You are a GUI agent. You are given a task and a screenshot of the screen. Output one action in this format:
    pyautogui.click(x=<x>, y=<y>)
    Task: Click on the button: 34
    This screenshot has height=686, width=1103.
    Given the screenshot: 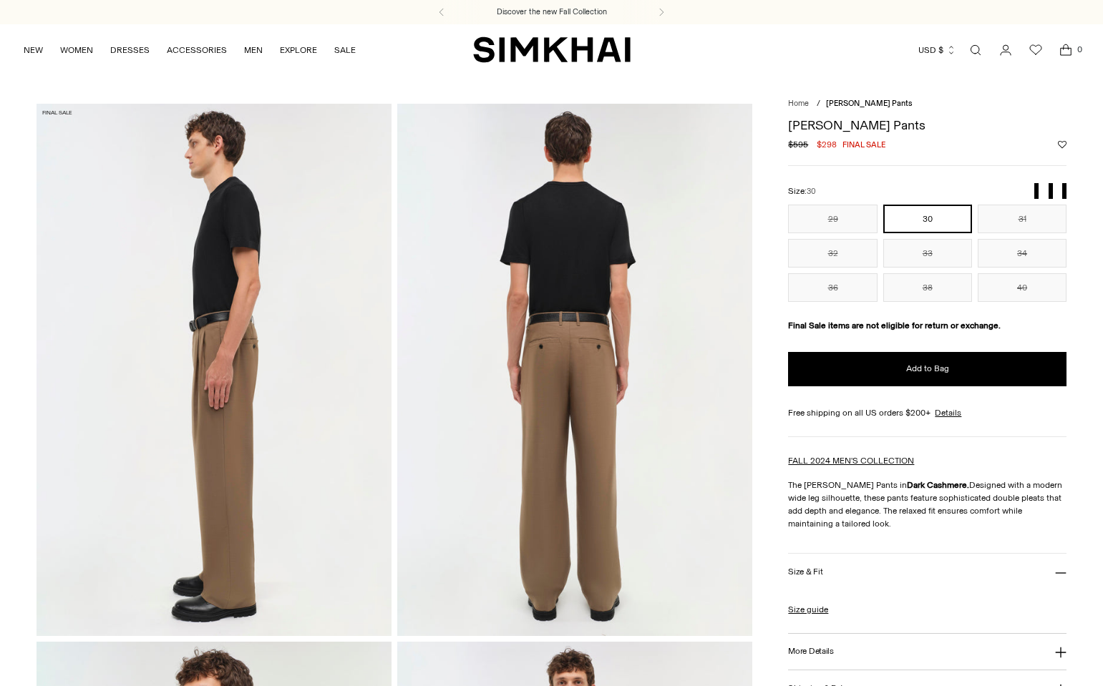 What is the action you would take?
    pyautogui.click(x=1022, y=253)
    